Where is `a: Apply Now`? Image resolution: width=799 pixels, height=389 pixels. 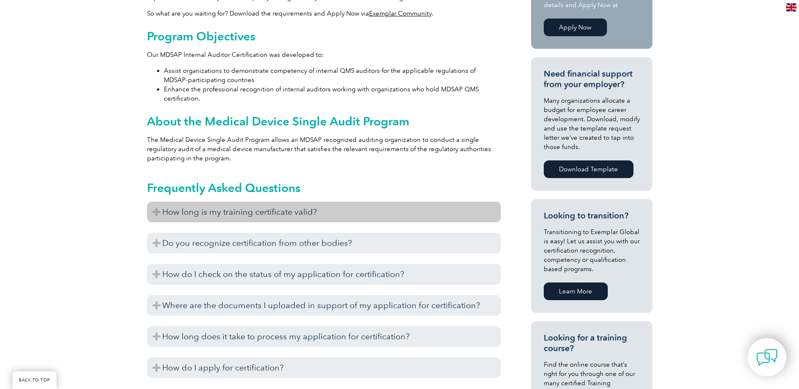
a: Apply Now is located at coordinates (575, 27).